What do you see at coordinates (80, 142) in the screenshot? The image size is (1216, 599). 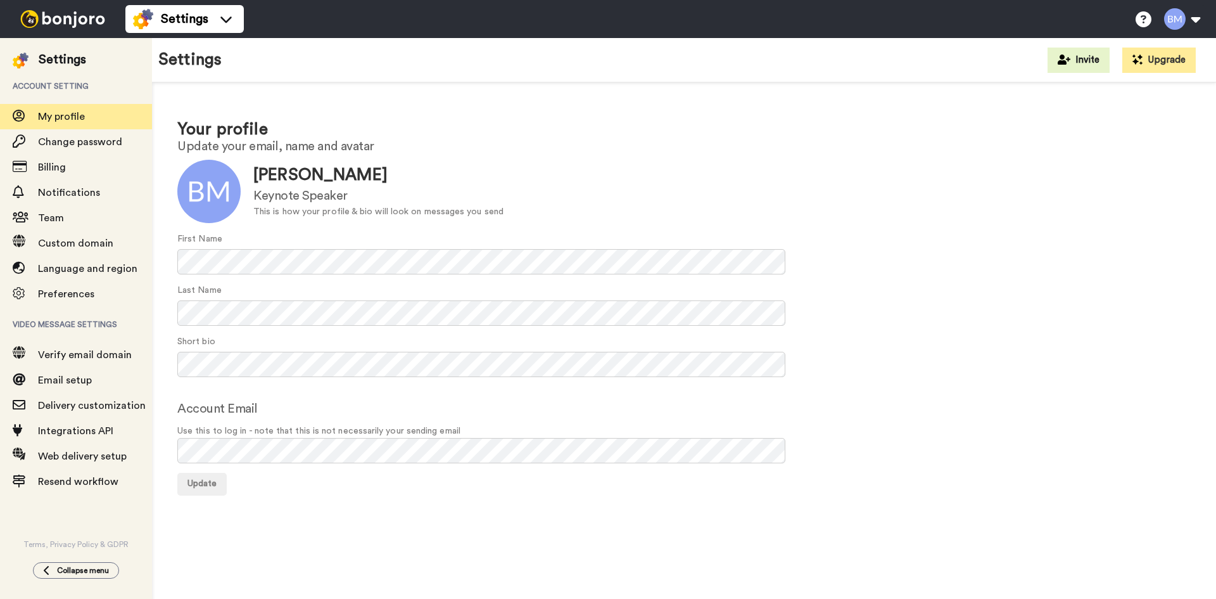 I see `span: Change password` at bounding box center [80, 142].